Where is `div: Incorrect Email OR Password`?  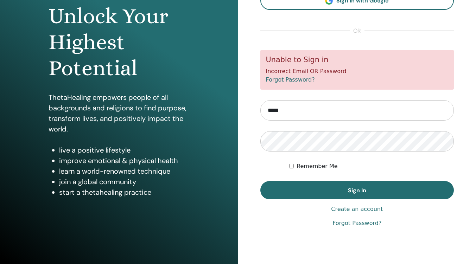
div: Incorrect Email OR Password is located at coordinates (357, 70).